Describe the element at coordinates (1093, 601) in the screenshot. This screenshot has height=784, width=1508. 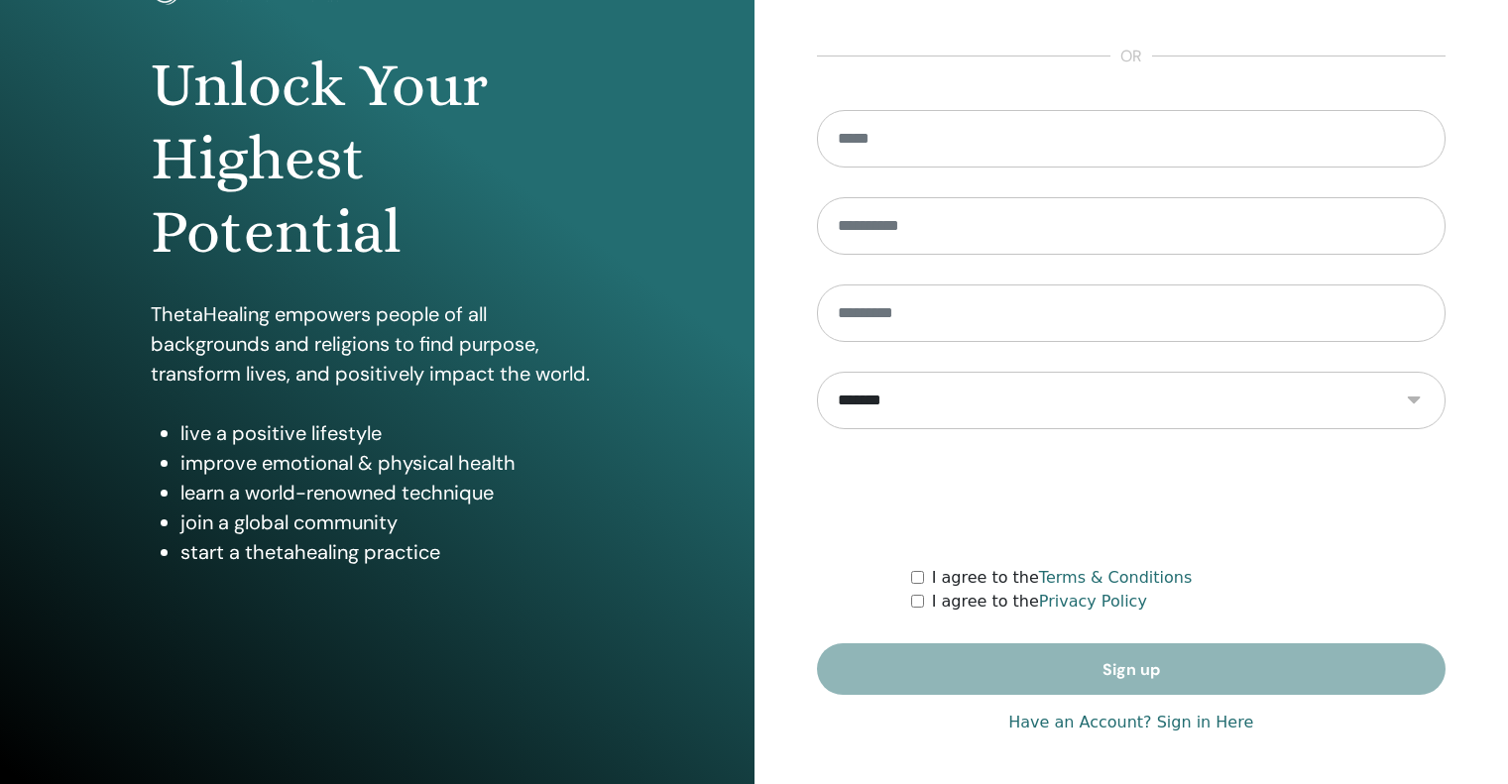
I see `a: Privacy Policy` at that location.